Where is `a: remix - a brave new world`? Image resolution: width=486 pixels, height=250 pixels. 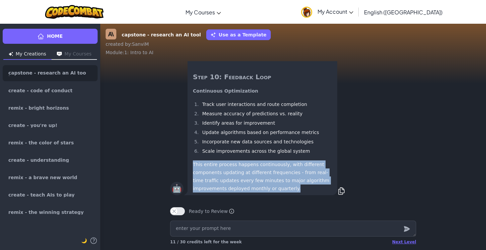
a: remix - a brave new world is located at coordinates (50, 177).